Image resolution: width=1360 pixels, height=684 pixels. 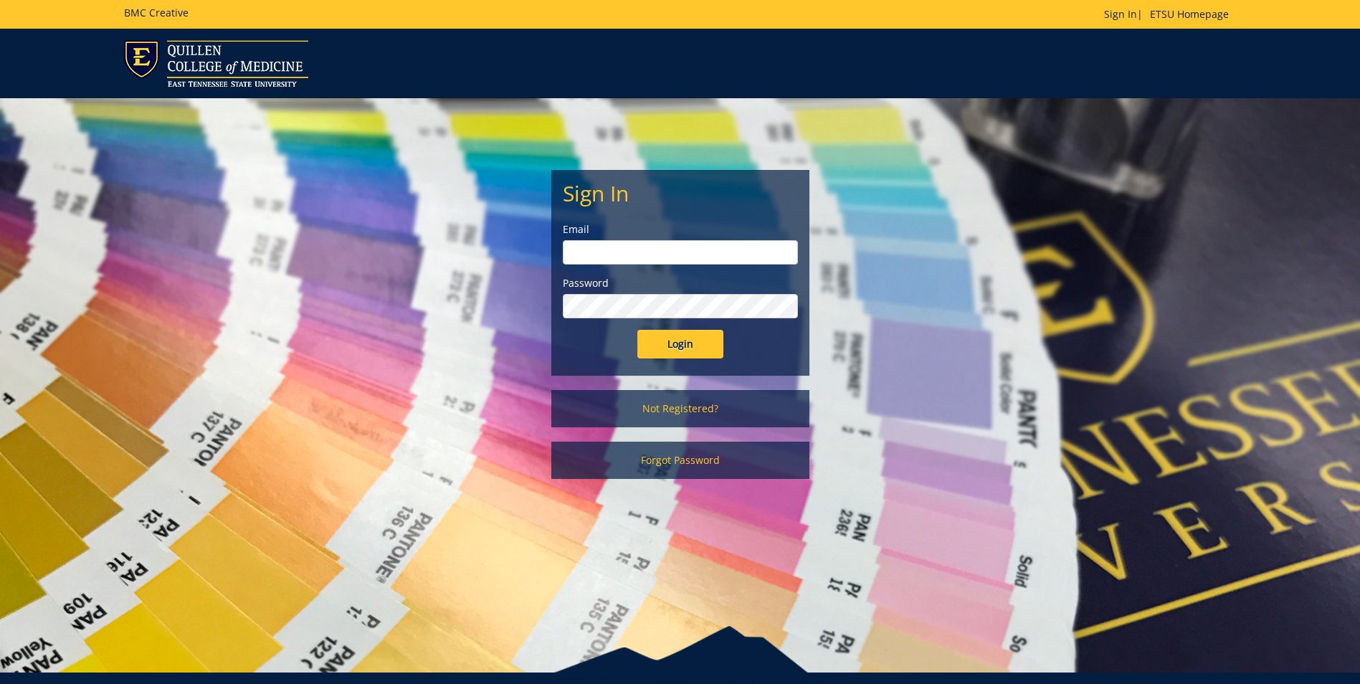 What do you see at coordinates (680, 409) in the screenshot?
I see `a: Not Registered?` at bounding box center [680, 409].